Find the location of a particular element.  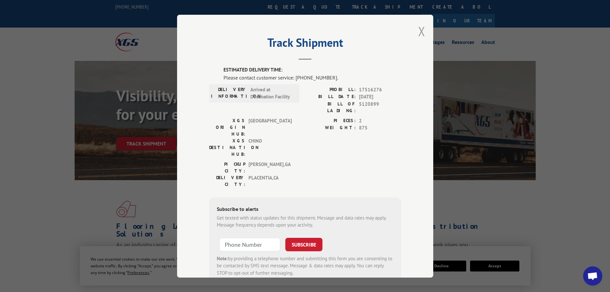

span: 17516276 is located at coordinates (380, 89).